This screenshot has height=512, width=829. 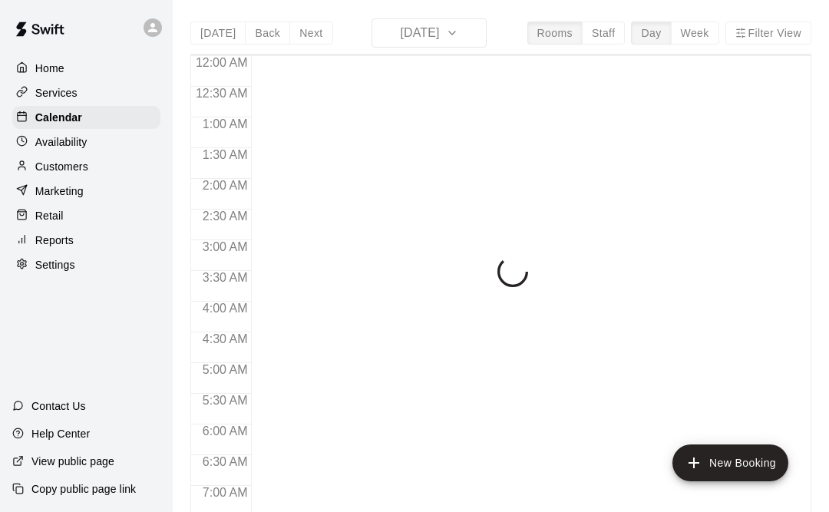 I want to click on span: 6:00 AM, so click(x=225, y=431).